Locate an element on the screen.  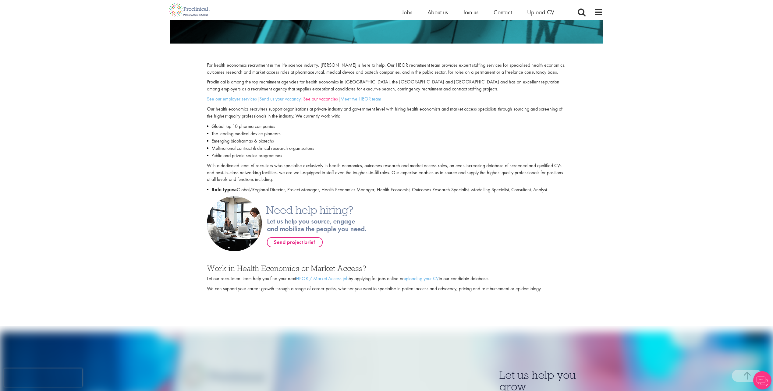
img: Chatbot is located at coordinates (763, 381).